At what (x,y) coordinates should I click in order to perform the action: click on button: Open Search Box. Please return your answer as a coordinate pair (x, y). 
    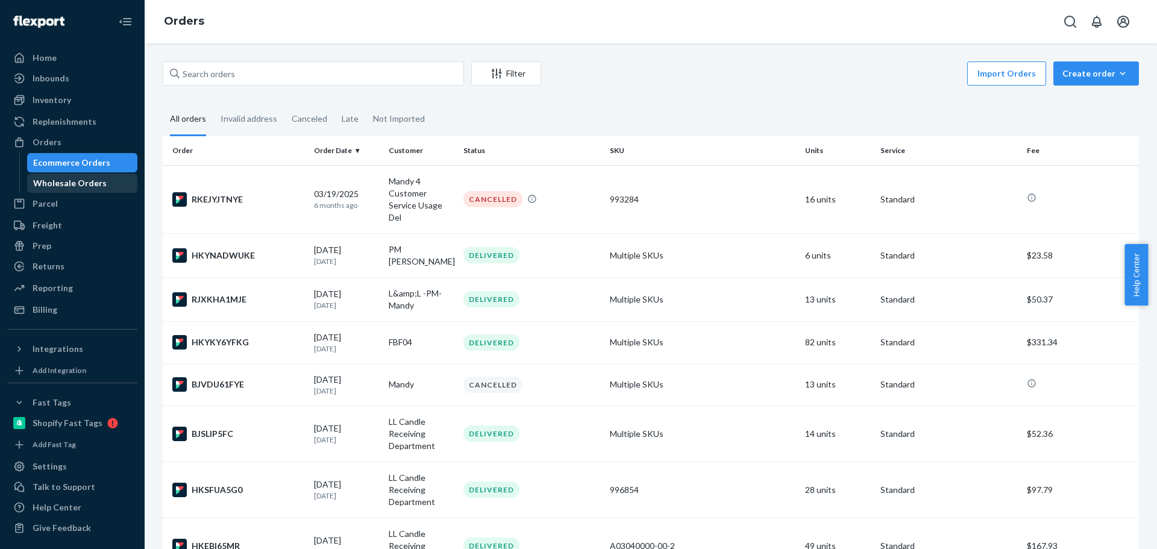
    Looking at the image, I should click on (1070, 22).